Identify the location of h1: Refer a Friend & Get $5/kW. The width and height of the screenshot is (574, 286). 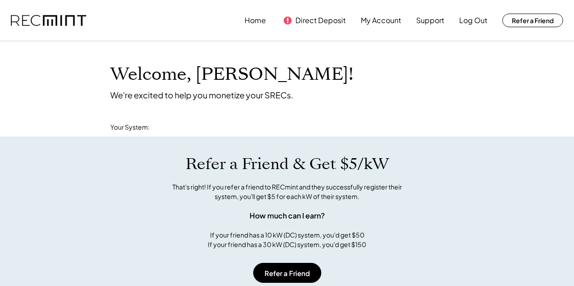
(287, 164).